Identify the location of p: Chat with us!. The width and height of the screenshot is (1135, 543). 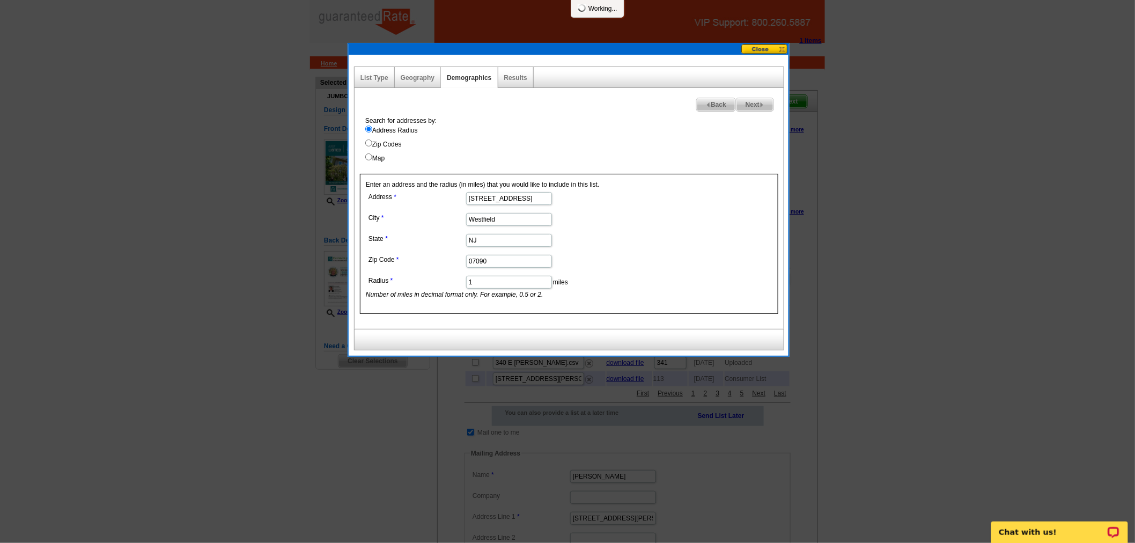
(68, 23).